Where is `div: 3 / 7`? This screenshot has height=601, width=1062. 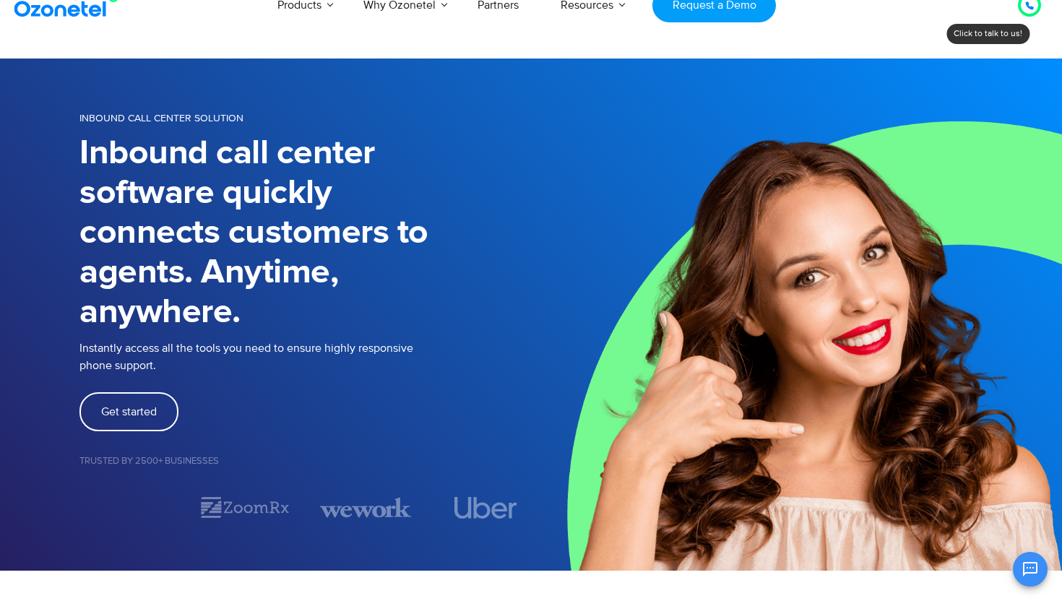 div: 3 / 7 is located at coordinates (366, 507).